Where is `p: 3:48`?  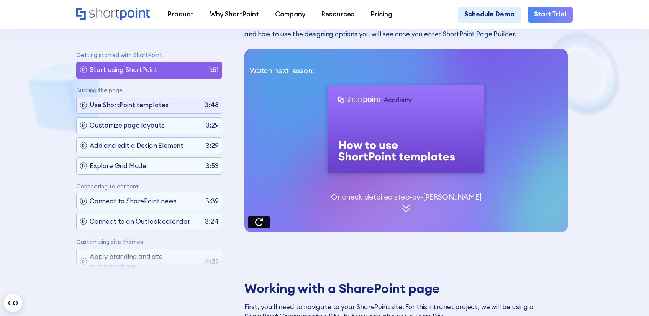
p: 3:48 is located at coordinates (211, 105).